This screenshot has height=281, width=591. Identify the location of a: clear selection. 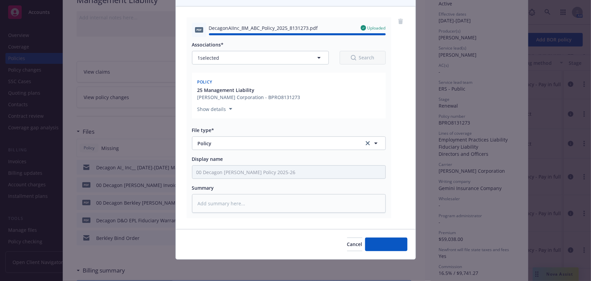
(368, 143).